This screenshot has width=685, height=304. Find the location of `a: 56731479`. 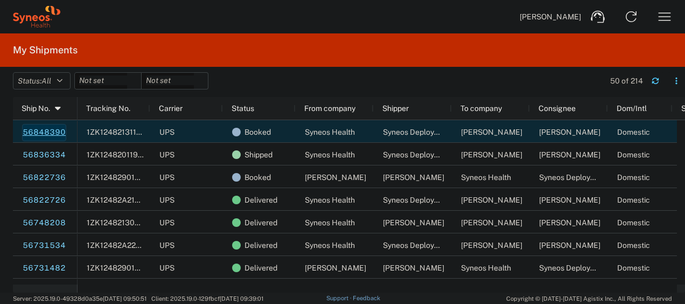

a: 56731479 is located at coordinates (44, 291).